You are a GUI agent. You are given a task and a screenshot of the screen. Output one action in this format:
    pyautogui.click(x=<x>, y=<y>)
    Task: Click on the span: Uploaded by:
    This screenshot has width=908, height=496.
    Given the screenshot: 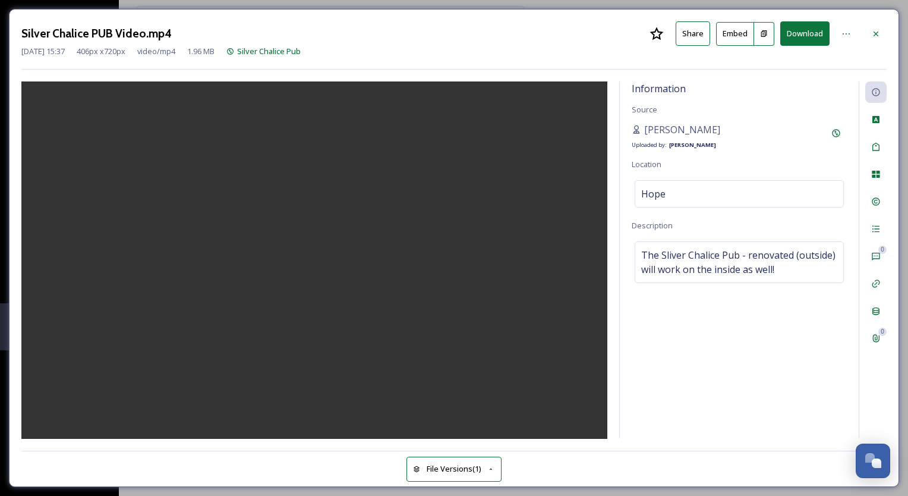 What is the action you would take?
    pyautogui.click(x=649, y=144)
    